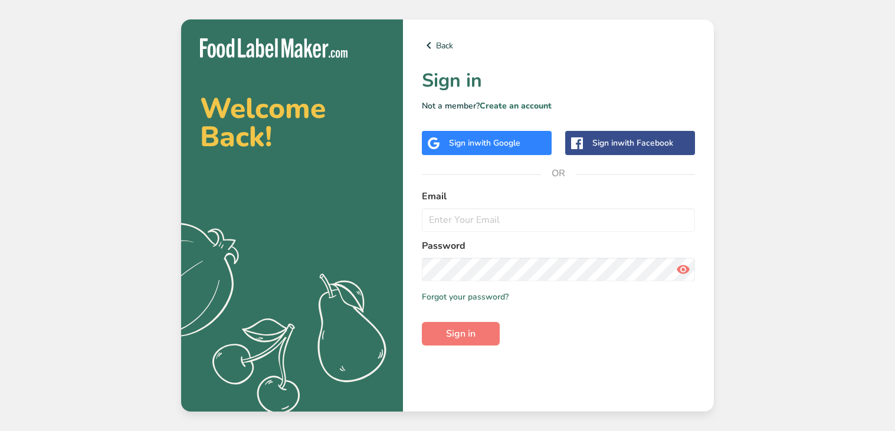 This screenshot has height=431, width=895. I want to click on label: Password, so click(558, 246).